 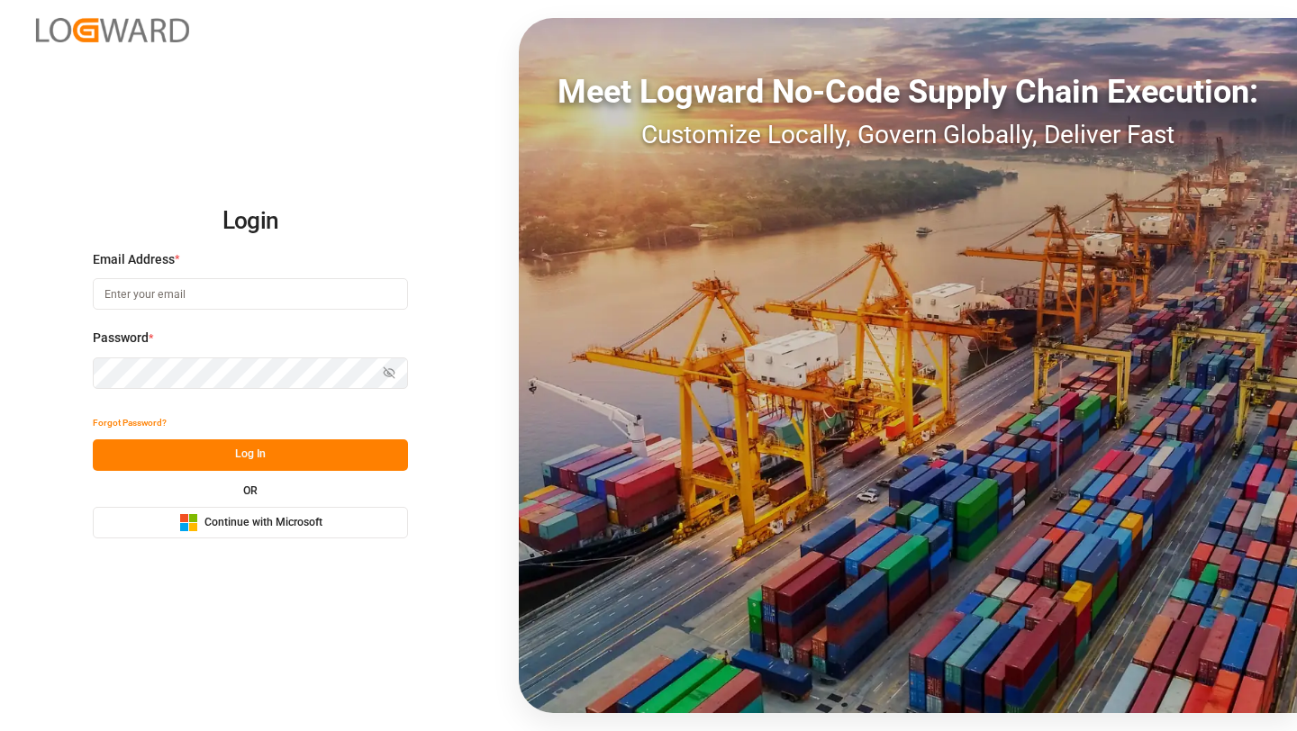 I want to click on h2: Login, so click(x=250, y=222).